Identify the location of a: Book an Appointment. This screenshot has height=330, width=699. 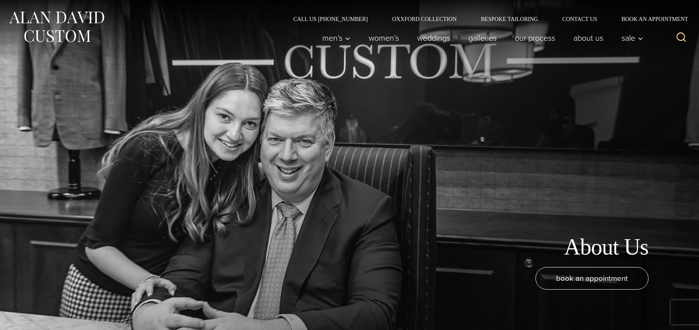
(650, 19).